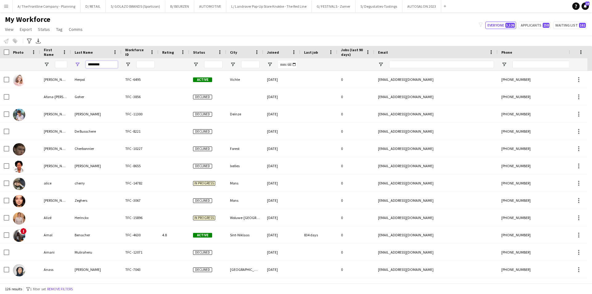  What do you see at coordinates (140, 114) in the screenshot?
I see `div: TFC -11300` at bounding box center [140, 114].